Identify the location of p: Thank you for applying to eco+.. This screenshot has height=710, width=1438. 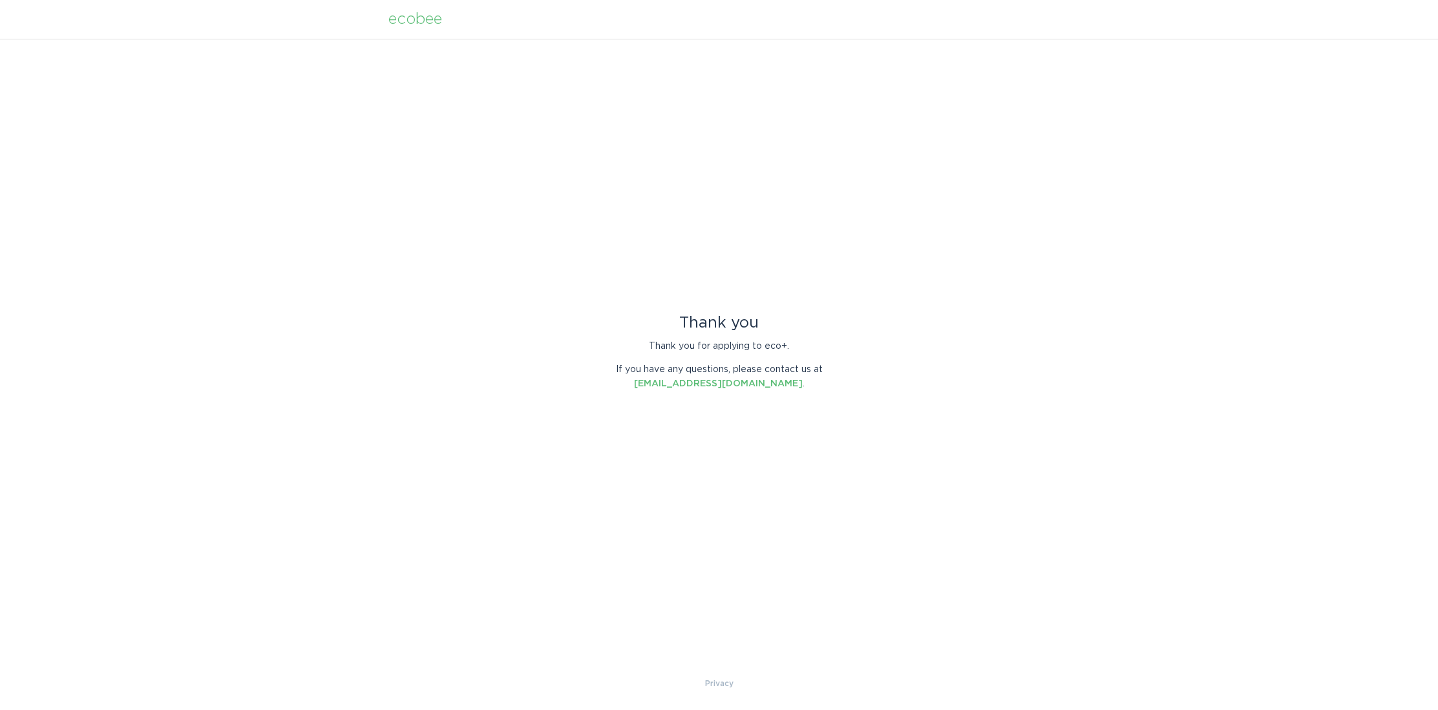
(719, 346).